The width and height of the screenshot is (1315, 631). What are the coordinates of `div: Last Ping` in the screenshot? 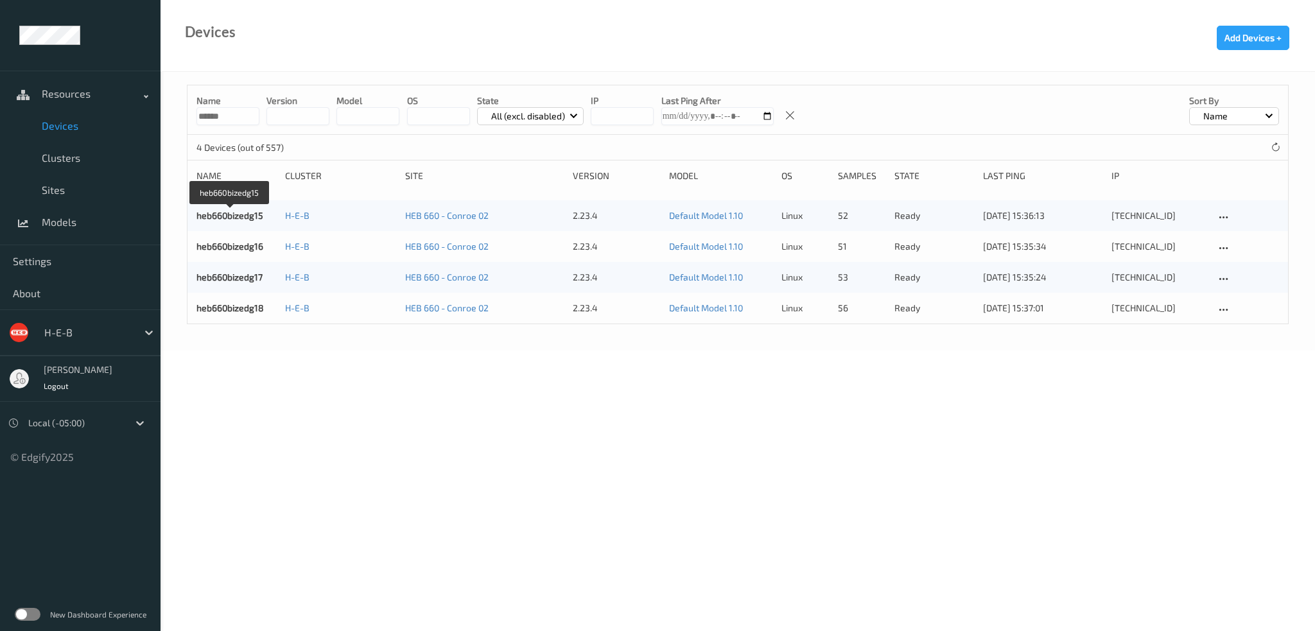 It's located at (1043, 176).